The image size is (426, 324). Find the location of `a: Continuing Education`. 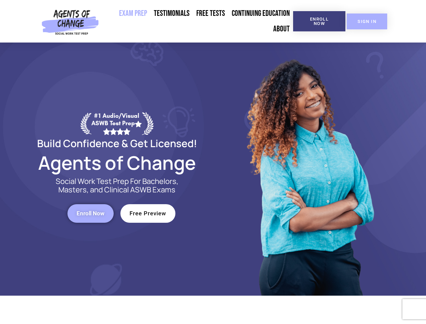

a: Continuing Education is located at coordinates (261, 13).